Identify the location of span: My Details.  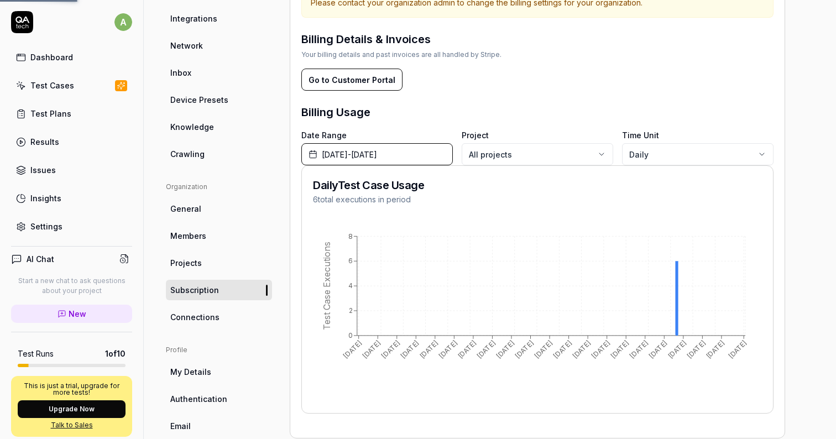
(191, 371).